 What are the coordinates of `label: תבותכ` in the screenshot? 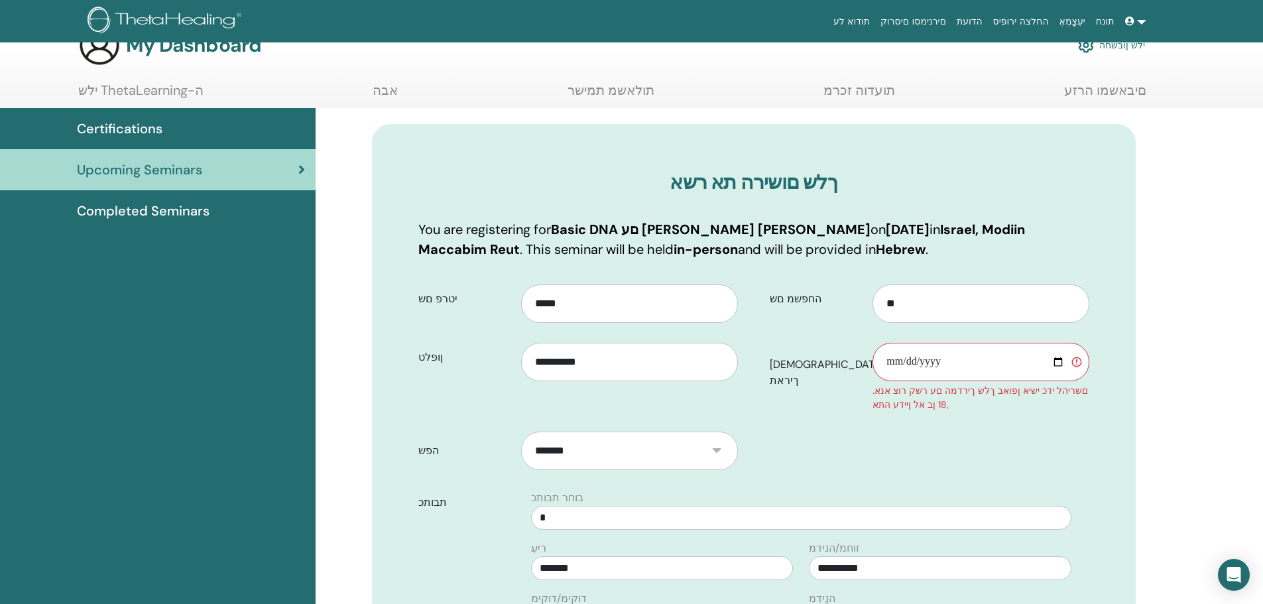 It's located at (466, 503).